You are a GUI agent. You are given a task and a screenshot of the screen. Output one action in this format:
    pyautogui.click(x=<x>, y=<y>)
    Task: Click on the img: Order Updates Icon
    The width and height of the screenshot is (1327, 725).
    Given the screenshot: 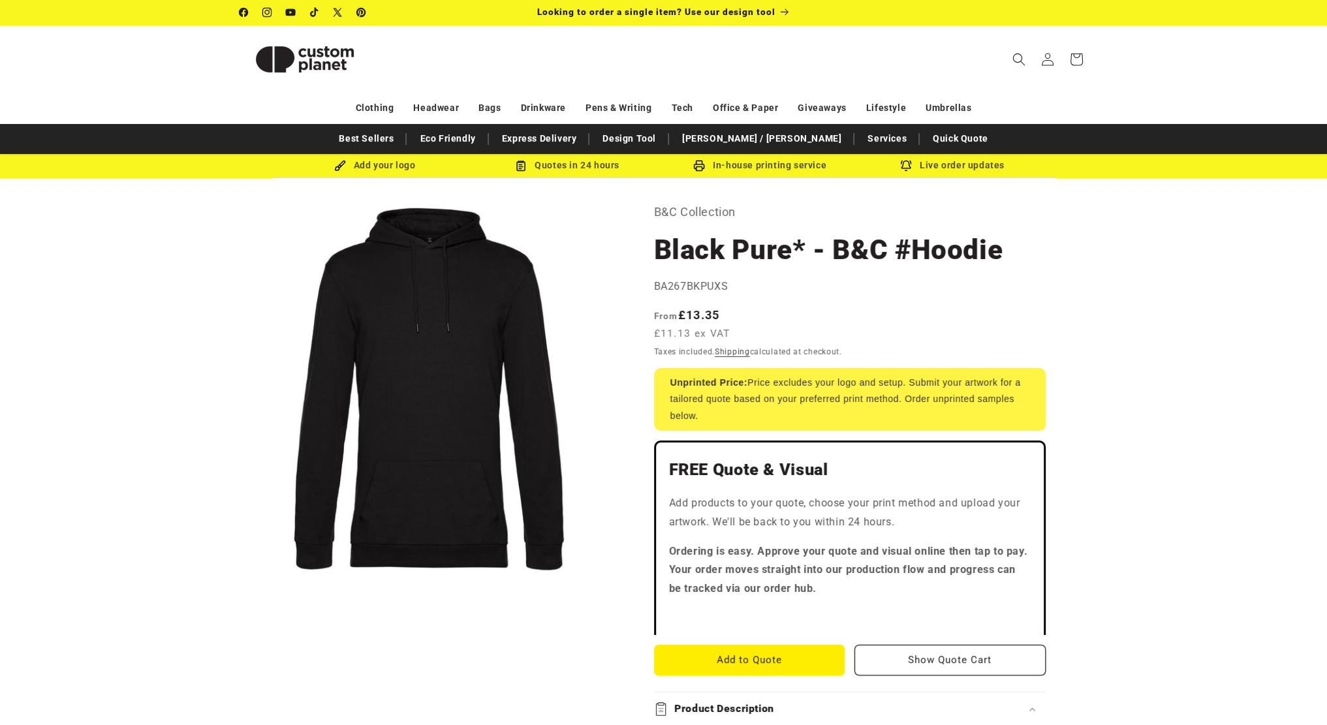 What is the action you would take?
    pyautogui.click(x=521, y=166)
    